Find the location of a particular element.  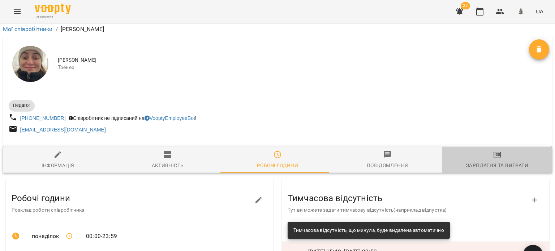

div: Тимчасова відсутність, що минула, буде видалена автоматично is located at coordinates (369, 231).